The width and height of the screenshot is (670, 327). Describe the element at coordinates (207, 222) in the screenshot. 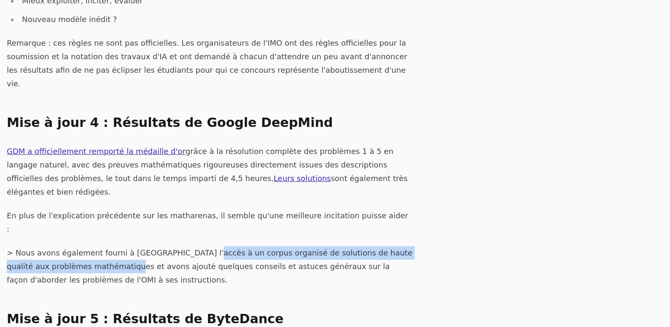

I see `font: En plus de l'explication précédente sur les matharenas, il semble qu'une meilleure incitation pui...` at that location.